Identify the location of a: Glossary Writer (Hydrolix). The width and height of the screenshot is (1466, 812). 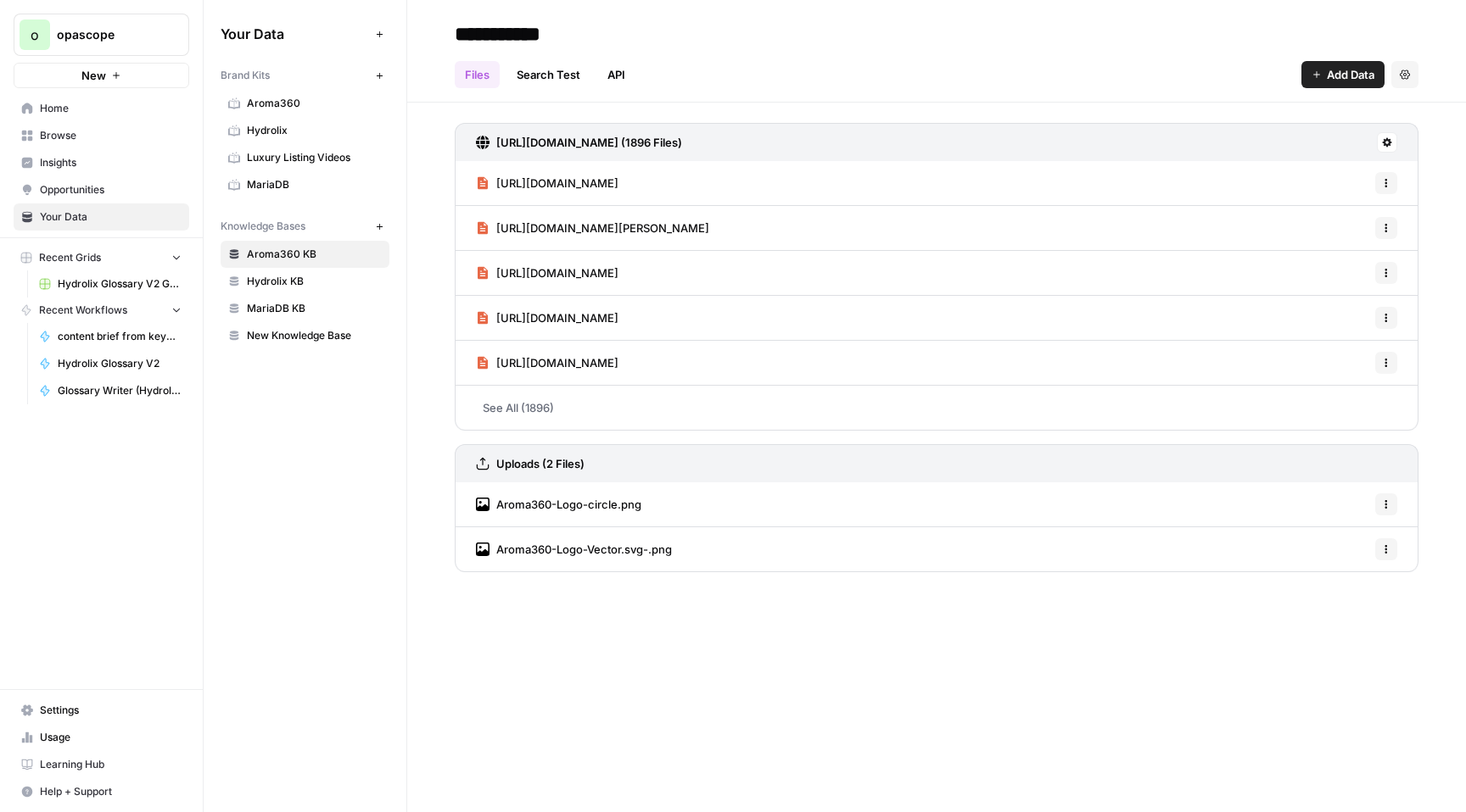
(111, 391).